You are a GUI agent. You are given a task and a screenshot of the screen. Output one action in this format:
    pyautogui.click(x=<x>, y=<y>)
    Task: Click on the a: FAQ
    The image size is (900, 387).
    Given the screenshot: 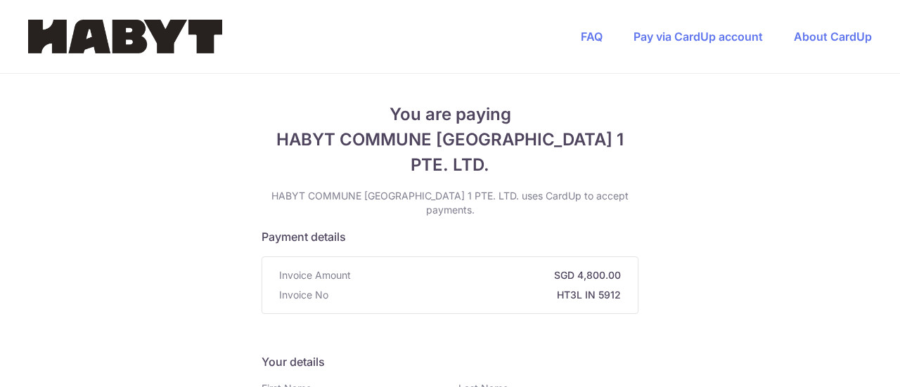 What is the action you would take?
    pyautogui.click(x=591, y=37)
    